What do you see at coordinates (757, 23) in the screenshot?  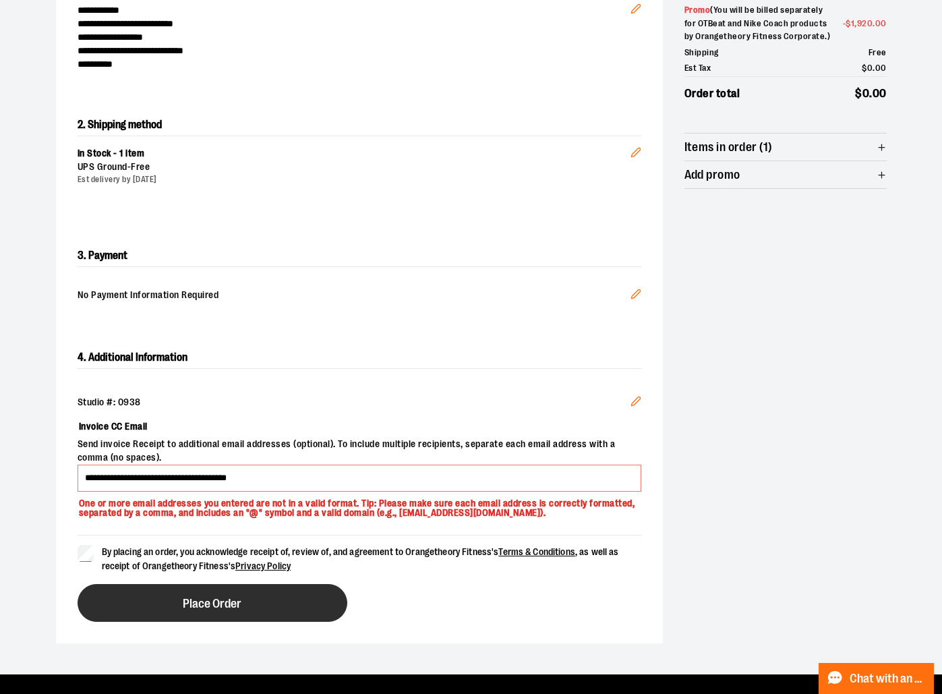 I see `span: ( You will be billed separately for OTBeat and Nike Coach products by Orangetheory Fitness Corpor...` at bounding box center [757, 23].